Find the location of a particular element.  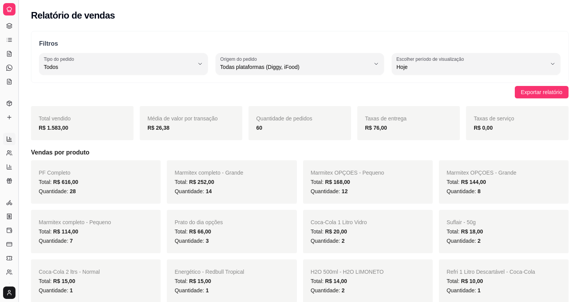

button: Origem do pedidoTodas plataformas (Diggy, iFood) is located at coordinates (300, 64).